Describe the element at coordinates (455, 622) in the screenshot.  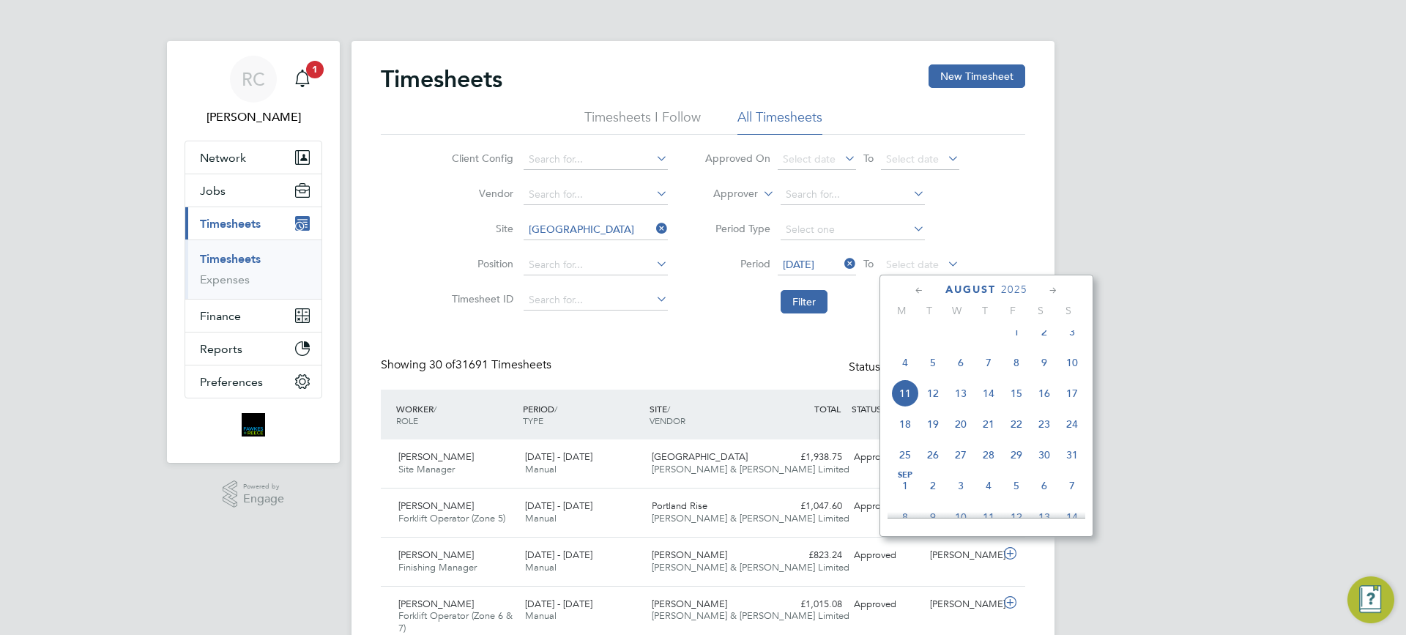
I see `span: Forklift Operator (Zone 6 & 7)` at that location.